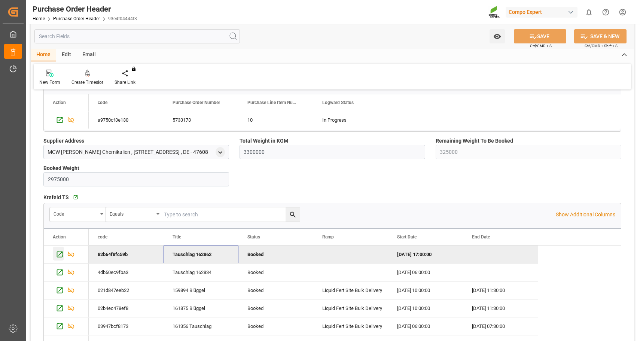 The image size is (640, 341). Describe the element at coordinates (474, 141) in the screenshot. I see `span: Remaining Weight To Be Booked` at that location.